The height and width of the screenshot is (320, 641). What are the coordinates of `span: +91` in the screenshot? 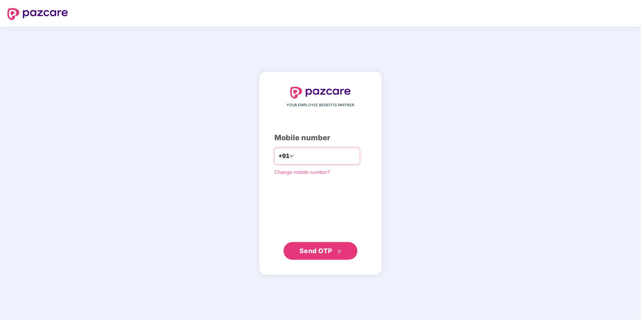 It's located at (284, 156).